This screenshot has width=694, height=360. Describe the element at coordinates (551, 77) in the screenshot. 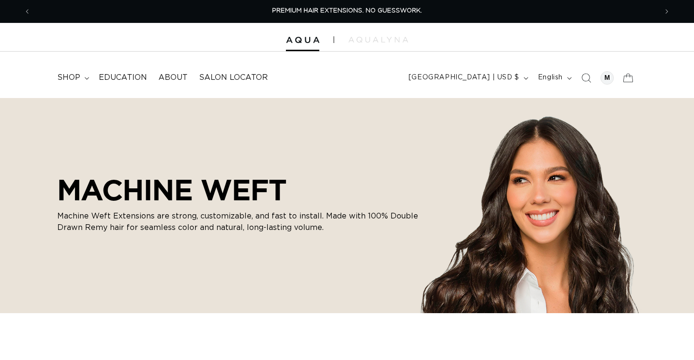

I see `span: English` at that location.